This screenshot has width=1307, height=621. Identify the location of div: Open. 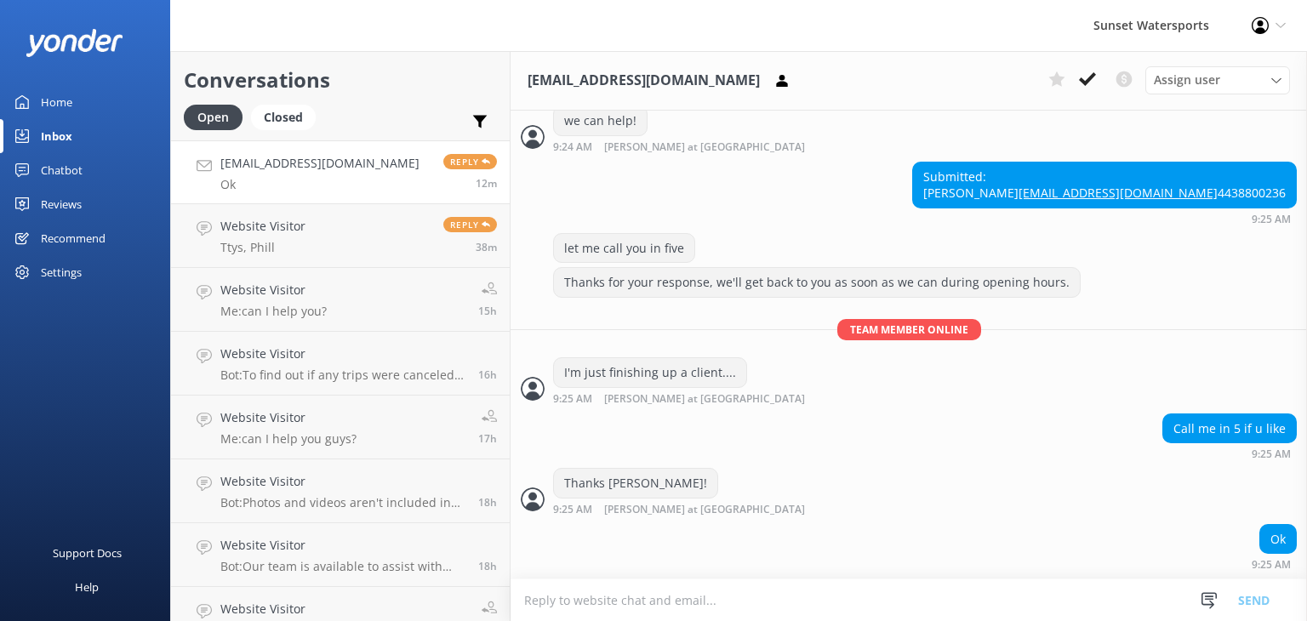
(213, 117).